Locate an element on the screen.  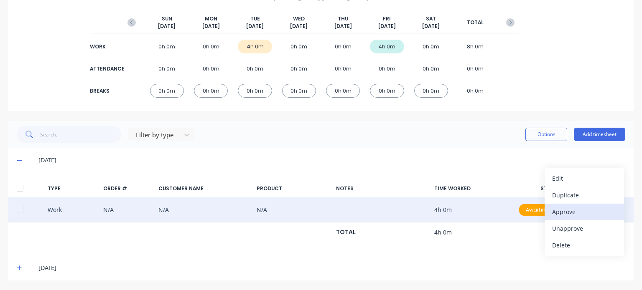
div: TYPE is located at coordinates (72, 189).